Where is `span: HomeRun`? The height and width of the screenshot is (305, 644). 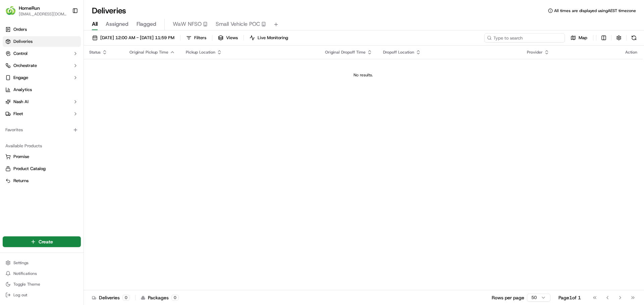
span: HomeRun is located at coordinates (29, 8).